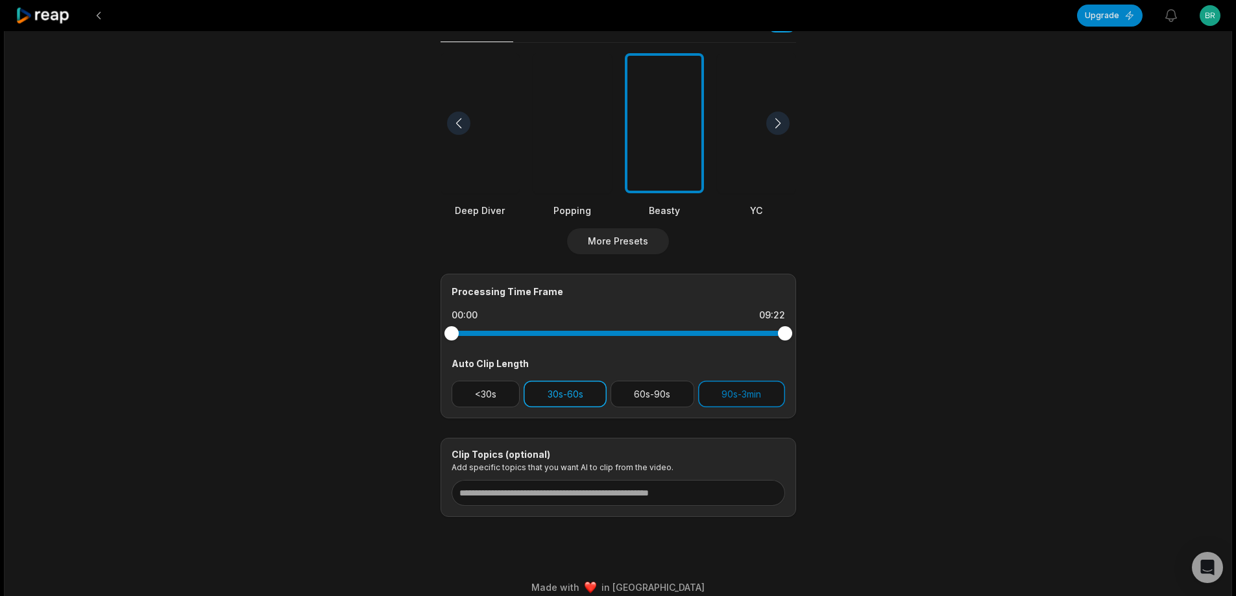  I want to click on div: Deep Diver, so click(480, 210).